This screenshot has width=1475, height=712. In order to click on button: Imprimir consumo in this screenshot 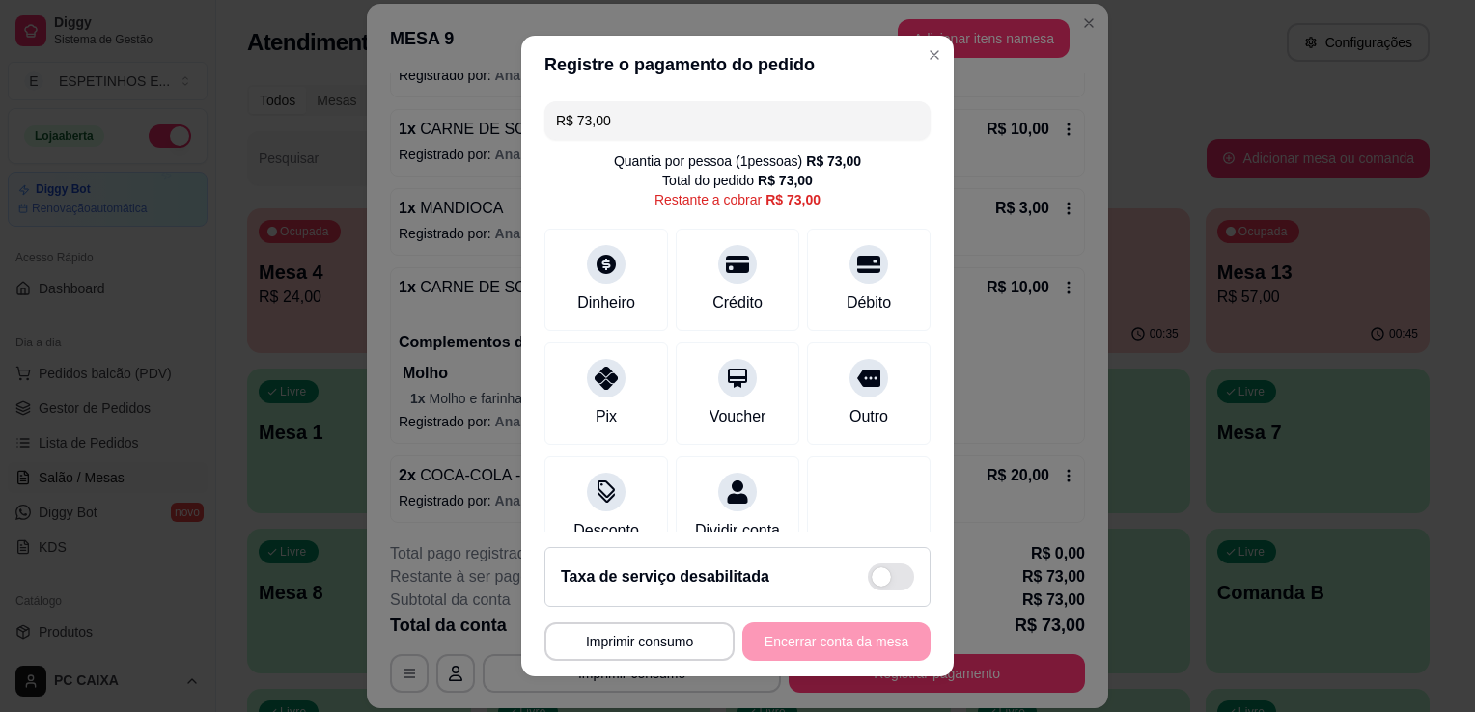, I will do `click(639, 642)`.